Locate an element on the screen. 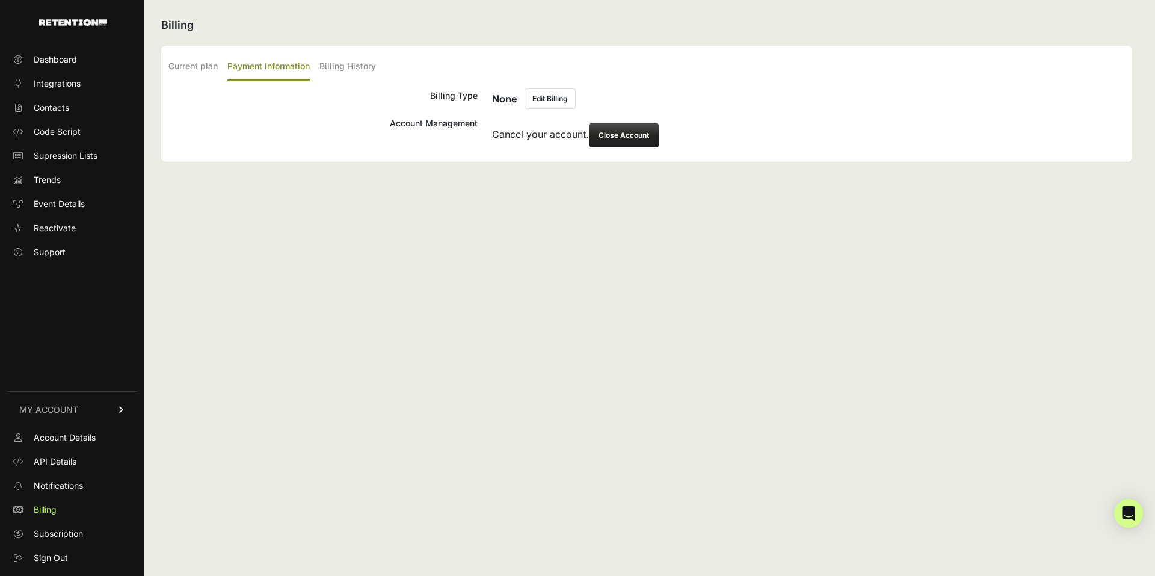 The width and height of the screenshot is (1155, 576). span: Notifications is located at coordinates (58, 486).